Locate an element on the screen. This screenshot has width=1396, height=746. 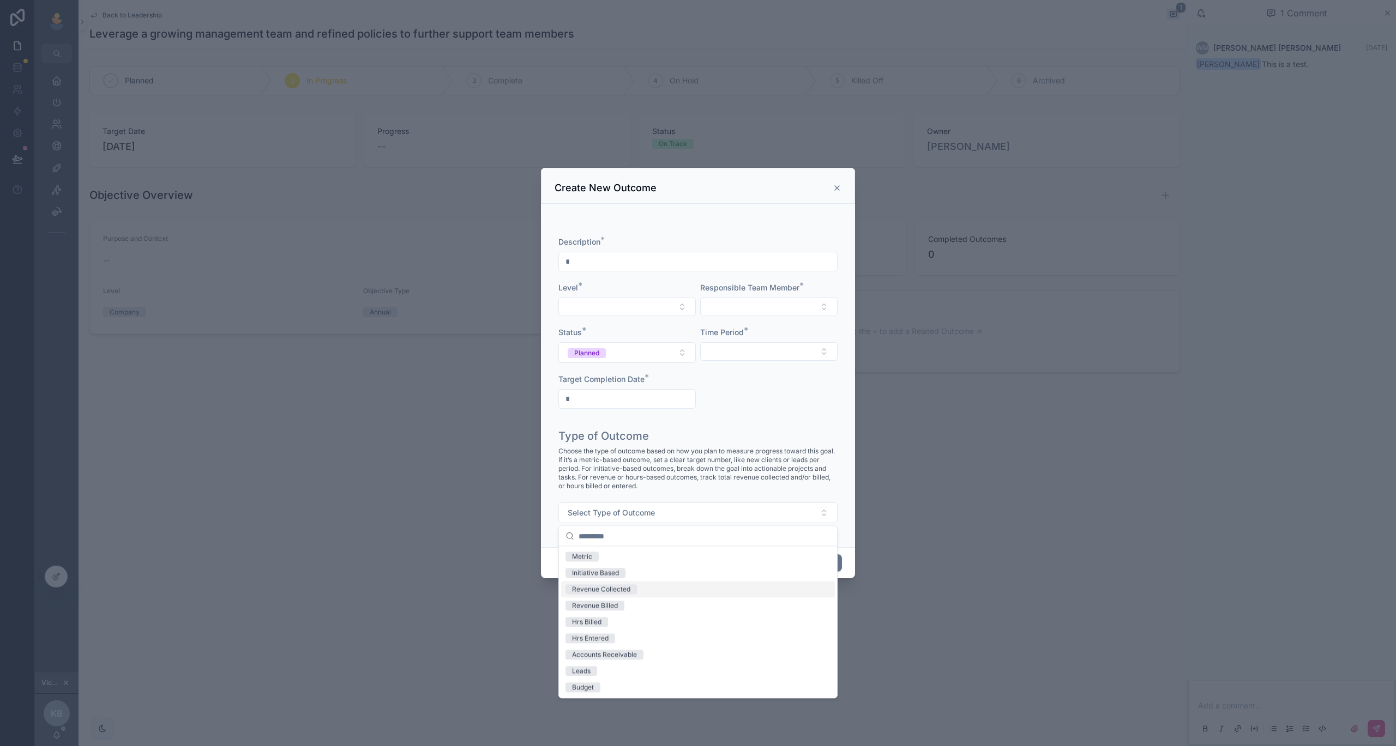
div: Revenue Billed is located at coordinates (595, 606).